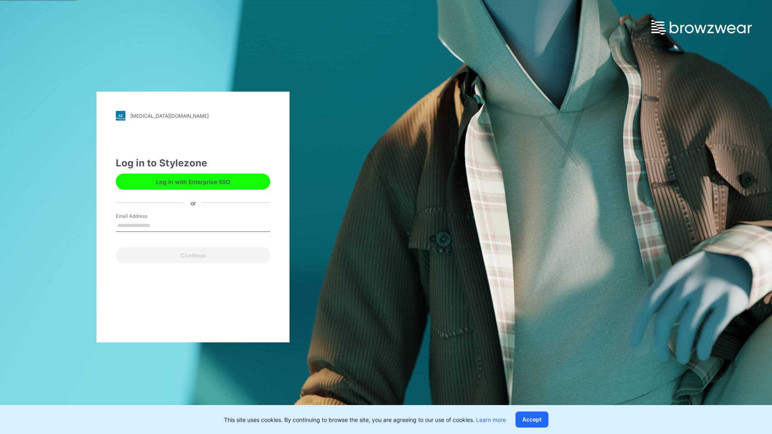  Describe the element at coordinates (193, 182) in the screenshot. I see `button: Log in with Enterprise SSO` at that location.